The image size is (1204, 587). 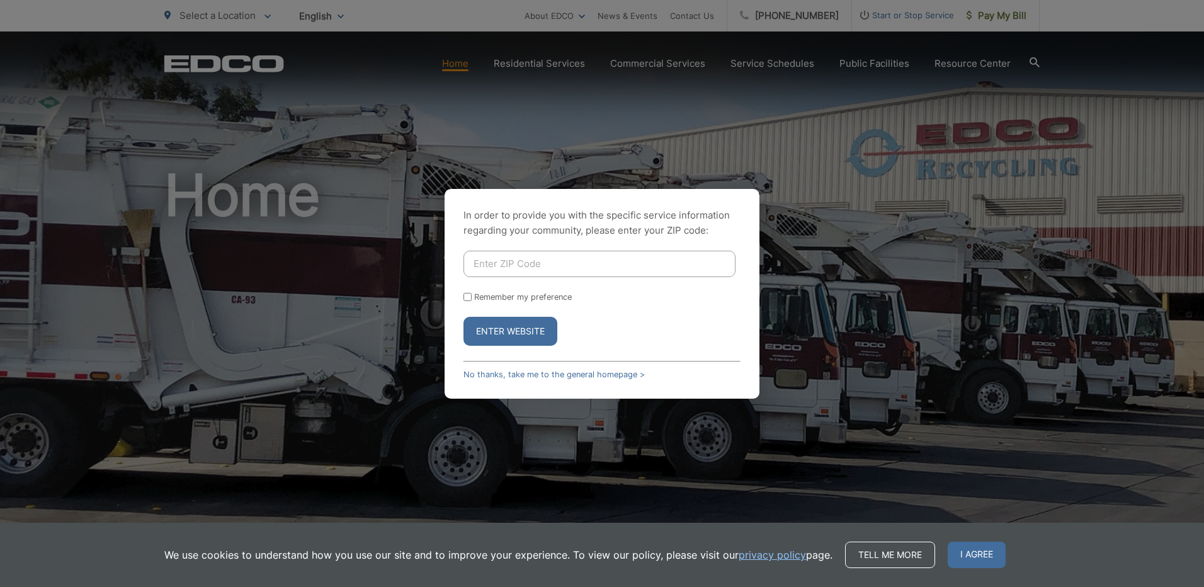 I want to click on button: Enter Website, so click(x=510, y=331).